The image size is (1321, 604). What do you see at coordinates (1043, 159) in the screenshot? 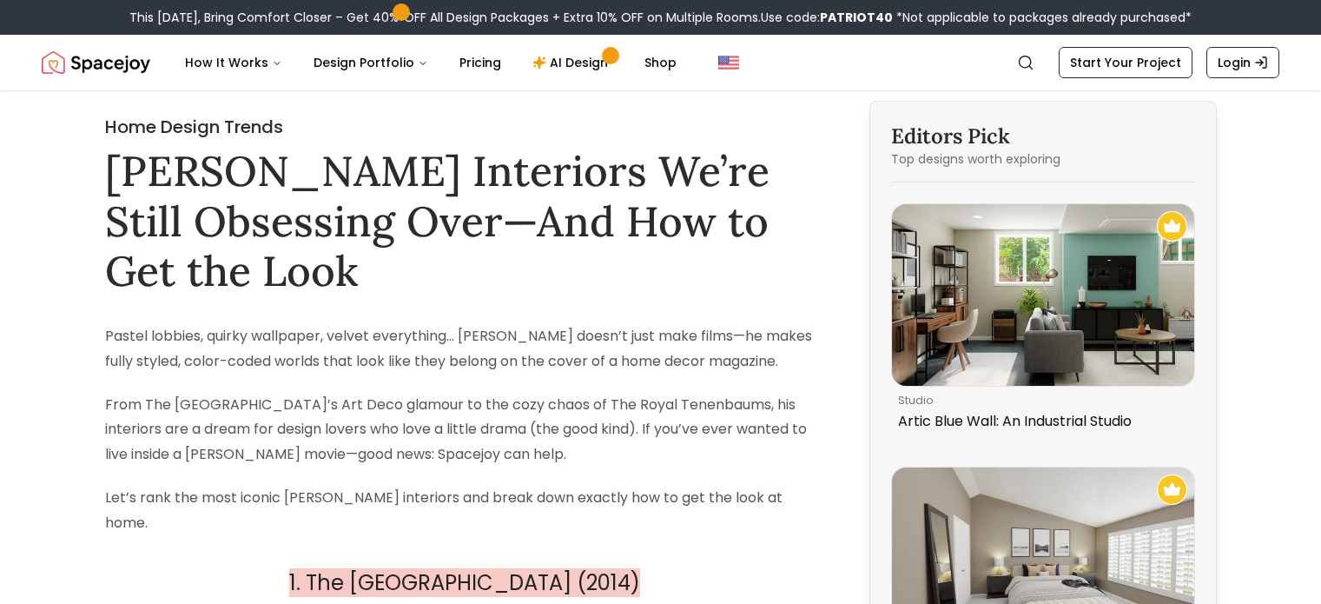
I see `p: Top designs worth exploring` at bounding box center [1043, 159].